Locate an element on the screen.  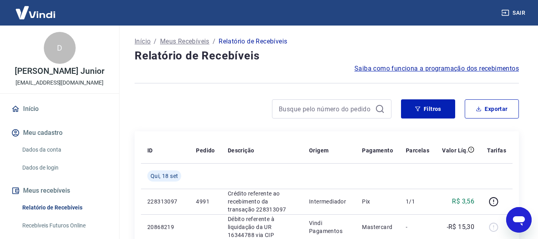
p: Vindi Pagamentos is located at coordinates (329, 227).